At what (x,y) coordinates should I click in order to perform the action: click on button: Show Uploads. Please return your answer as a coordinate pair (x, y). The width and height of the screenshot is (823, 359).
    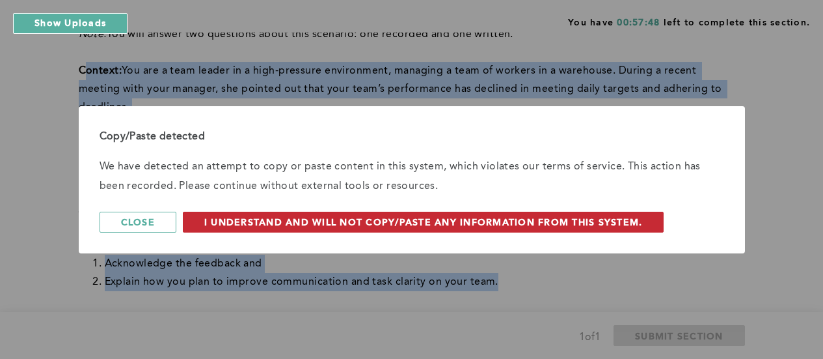
    Looking at the image, I should click on (70, 23).